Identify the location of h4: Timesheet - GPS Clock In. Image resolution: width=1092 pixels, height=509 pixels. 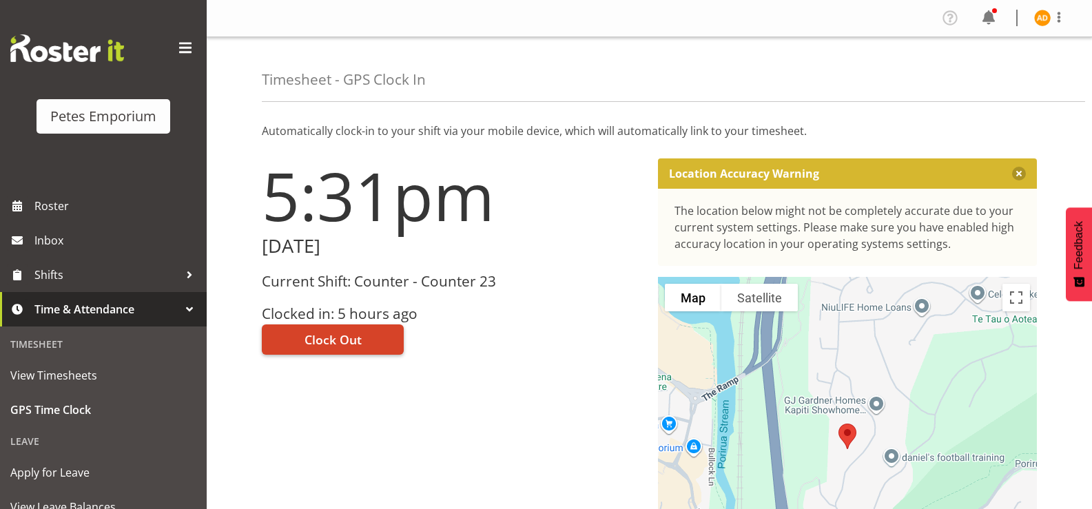
(344, 79).